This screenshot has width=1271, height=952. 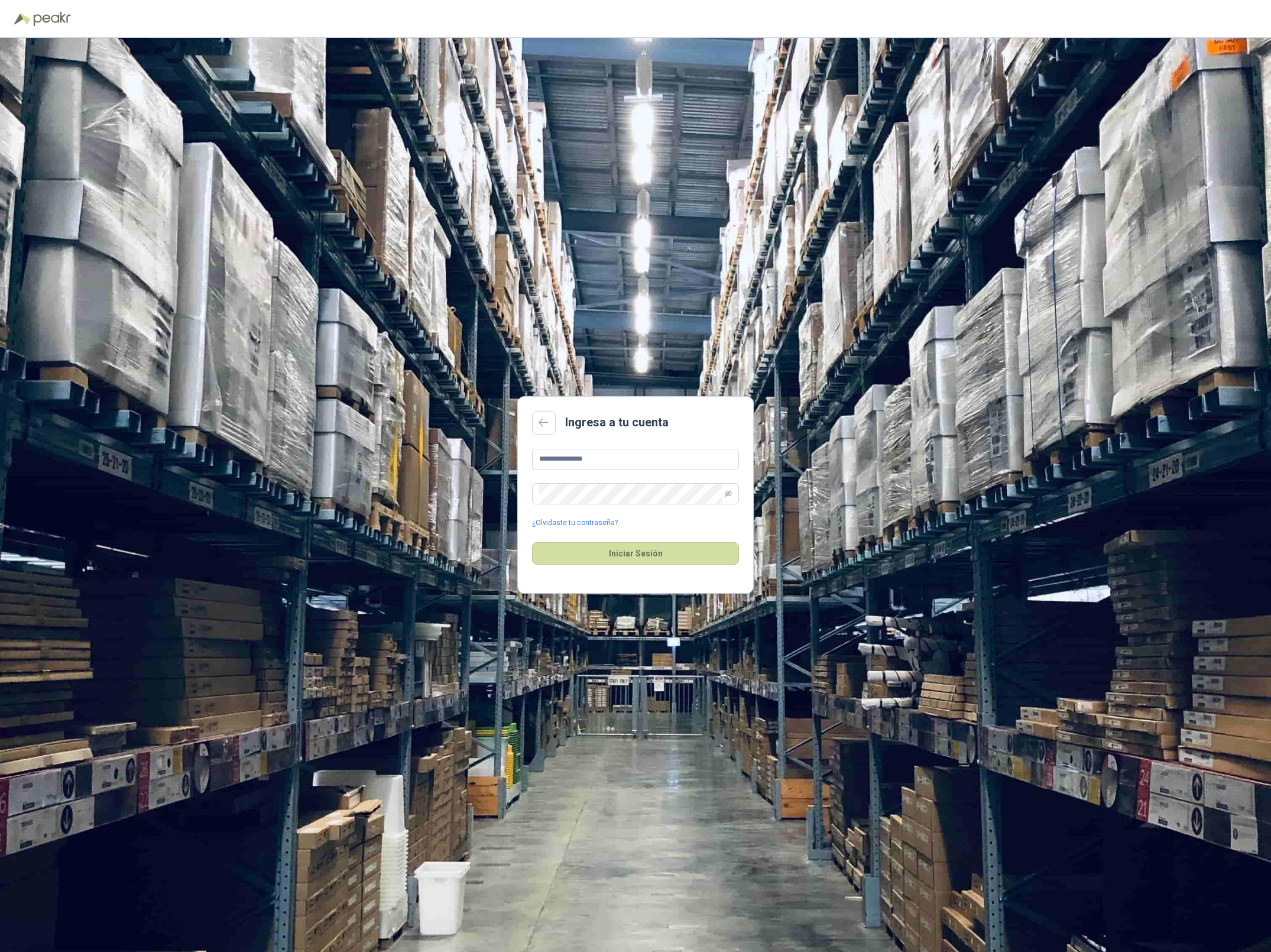 I want to click on img: Logo, so click(x=22, y=19).